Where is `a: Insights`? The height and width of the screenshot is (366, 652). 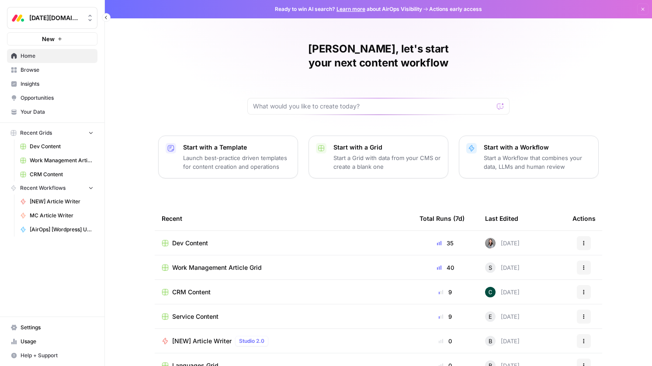 a: Insights is located at coordinates (52, 84).